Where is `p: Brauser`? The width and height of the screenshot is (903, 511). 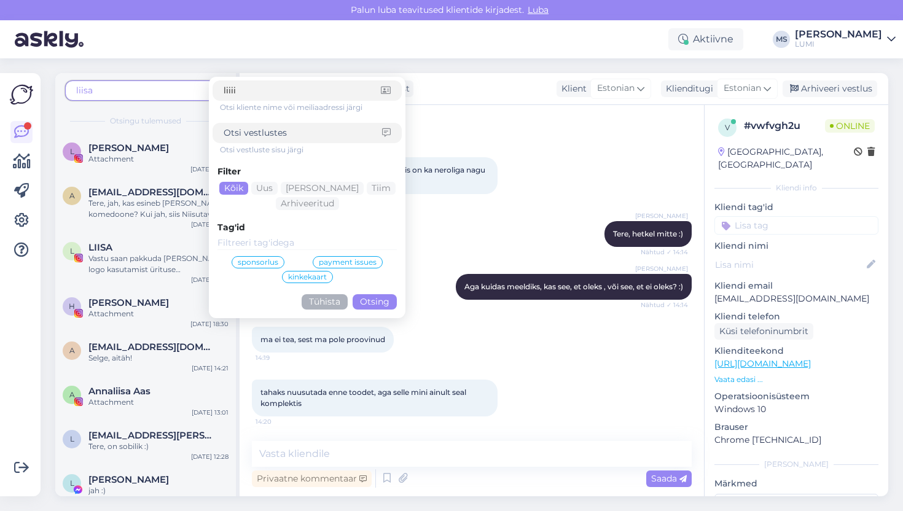 p: Brauser is located at coordinates (796, 427).